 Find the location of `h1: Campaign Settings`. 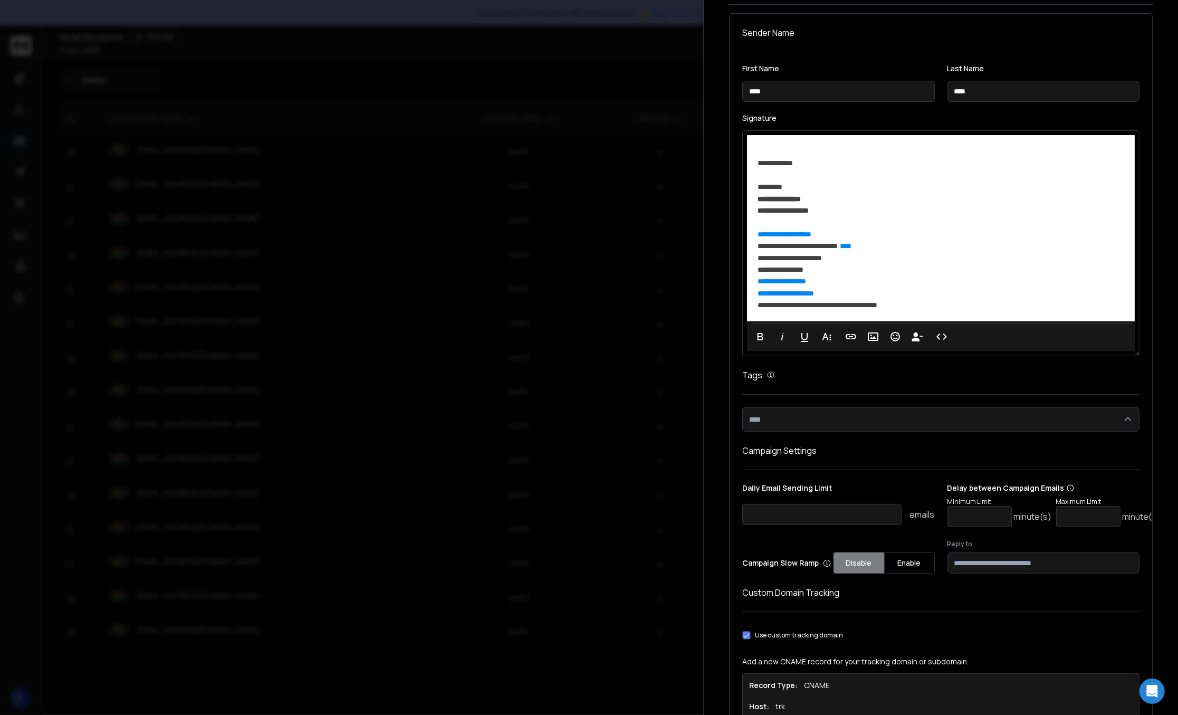

h1: Campaign Settings is located at coordinates (941, 451).